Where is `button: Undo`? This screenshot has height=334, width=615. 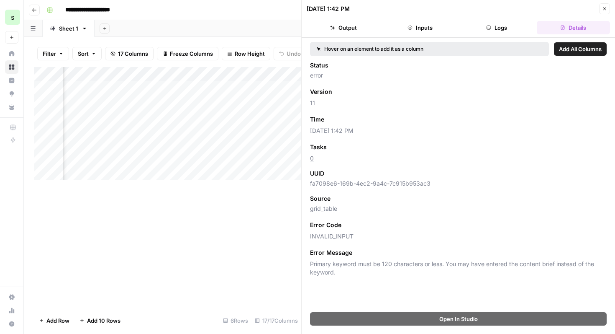 button: Undo is located at coordinates (290, 54).